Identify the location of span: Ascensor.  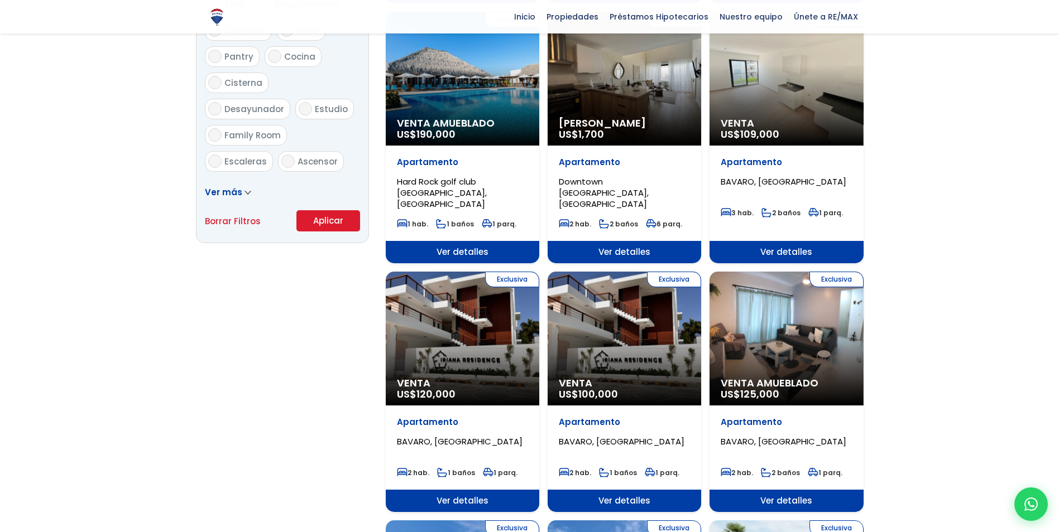
(318, 161).